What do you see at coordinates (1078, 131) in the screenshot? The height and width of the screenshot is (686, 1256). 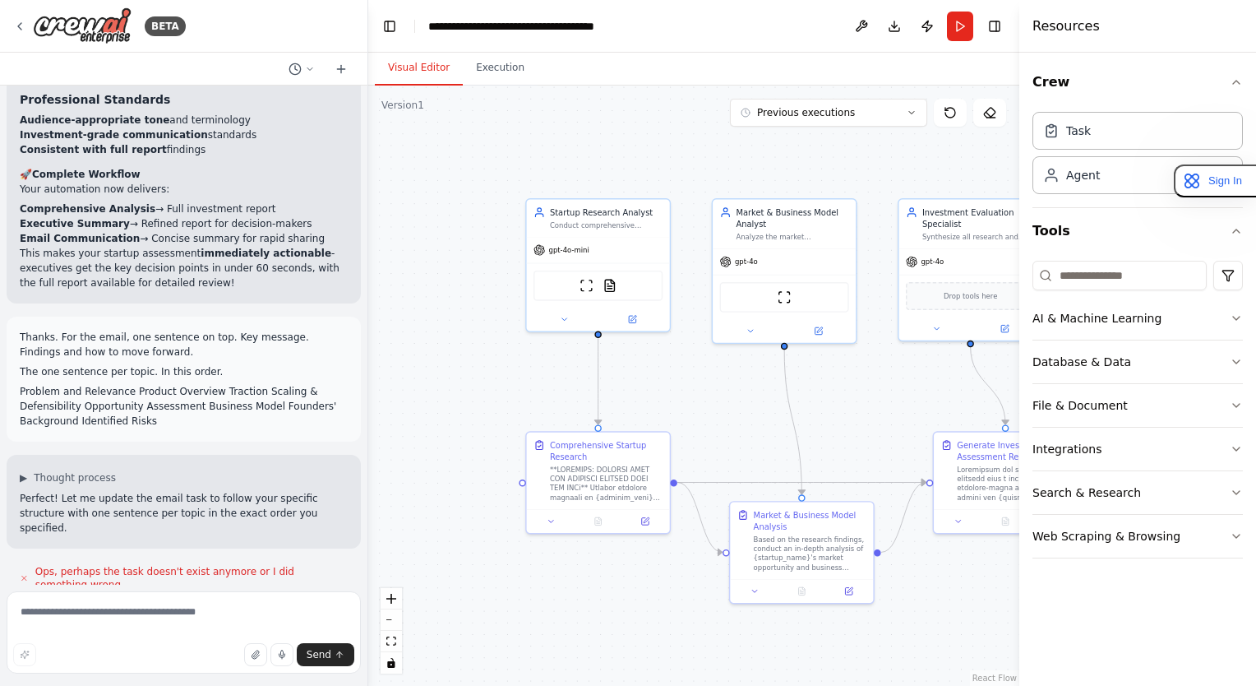 I see `div: Task` at bounding box center [1078, 131].